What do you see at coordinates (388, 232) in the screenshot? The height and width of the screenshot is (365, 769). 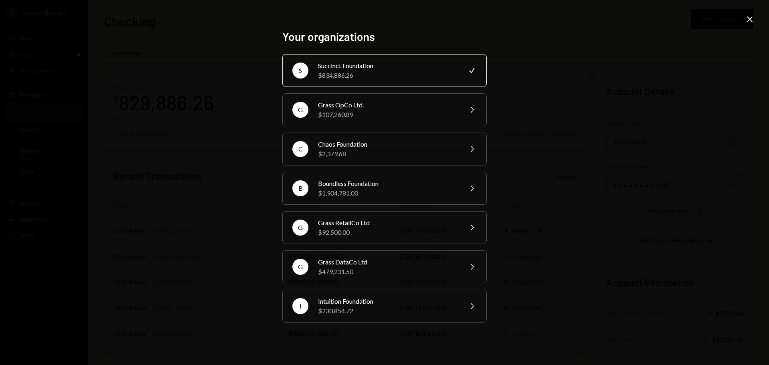 I see `div: $92,500.00` at bounding box center [388, 232].